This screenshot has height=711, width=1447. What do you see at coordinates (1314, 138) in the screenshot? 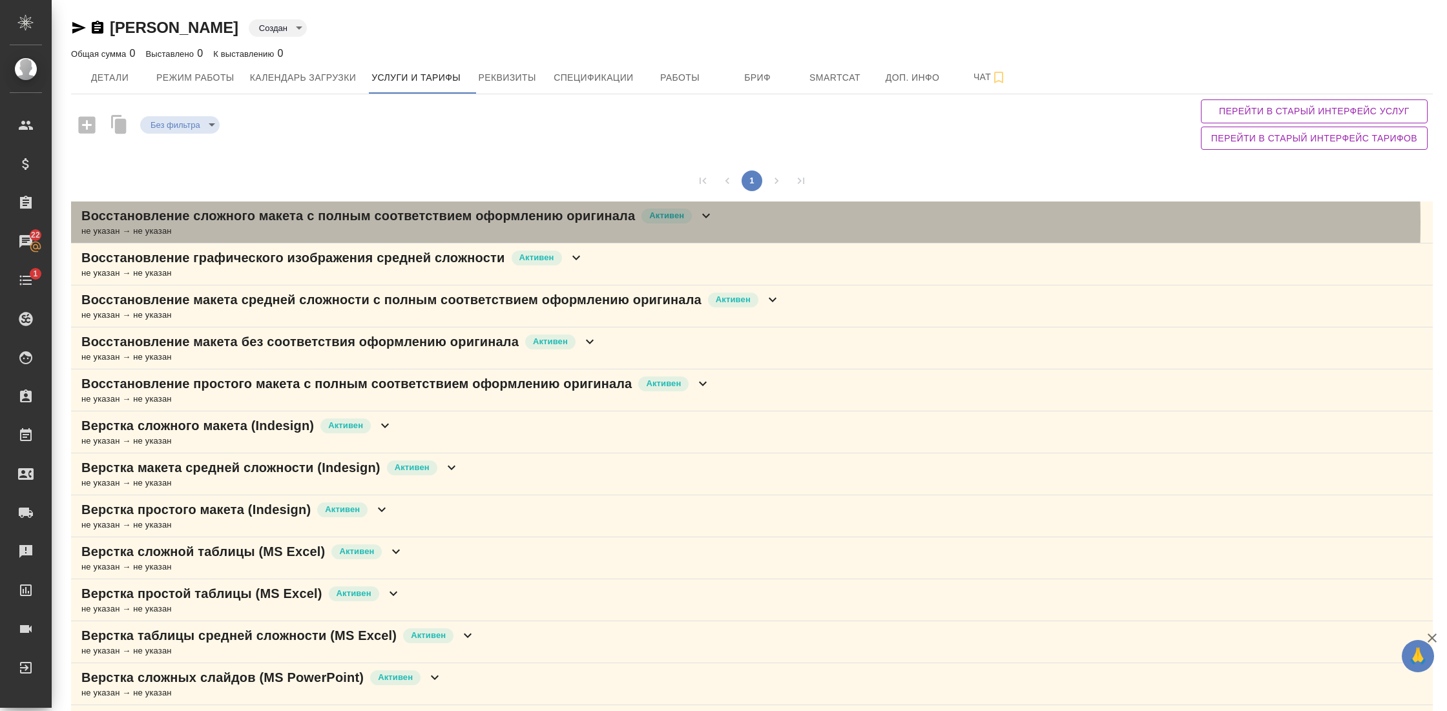
I see `button: Перейти в старый интерфейс тарифов` at bounding box center [1314, 138].